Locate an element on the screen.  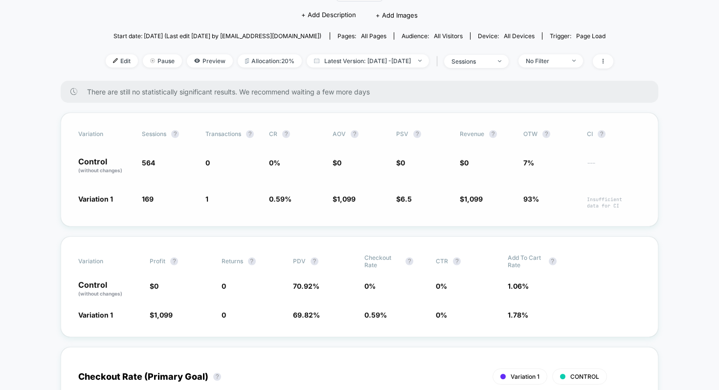
span: 6.5 is located at coordinates (406, 199).